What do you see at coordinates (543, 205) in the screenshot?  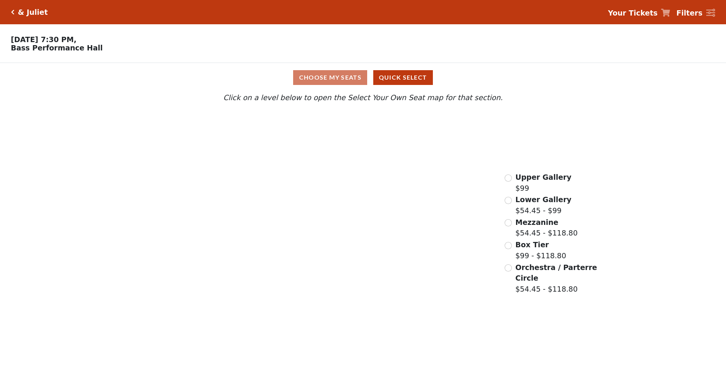 I see `label: $54.45 - $99` at bounding box center [543, 205].